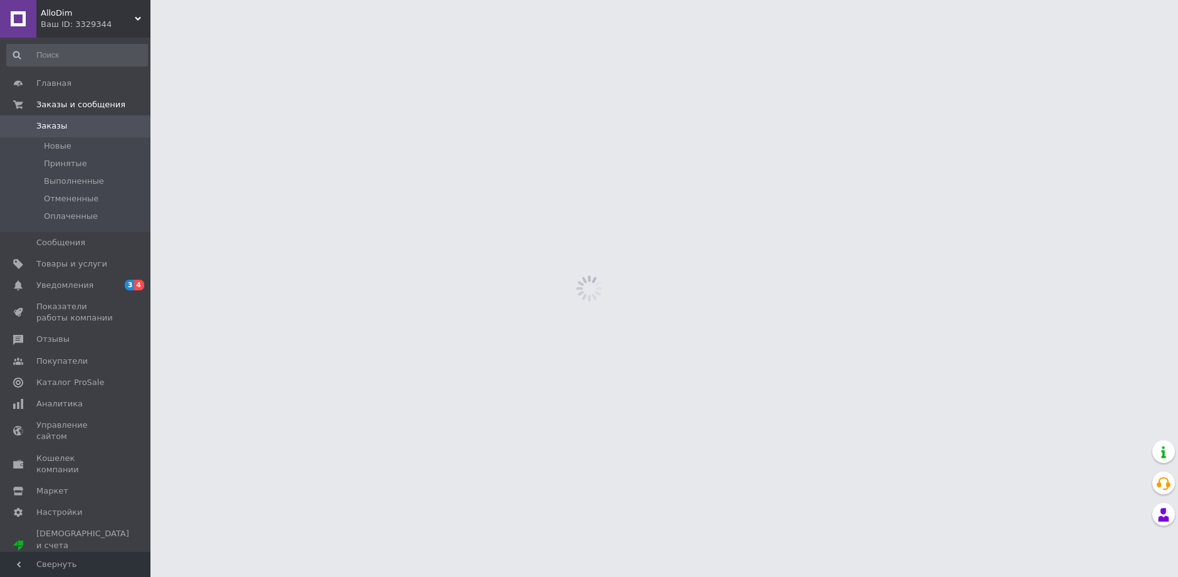 The width and height of the screenshot is (1178, 577). I want to click on span: Маркет, so click(52, 491).